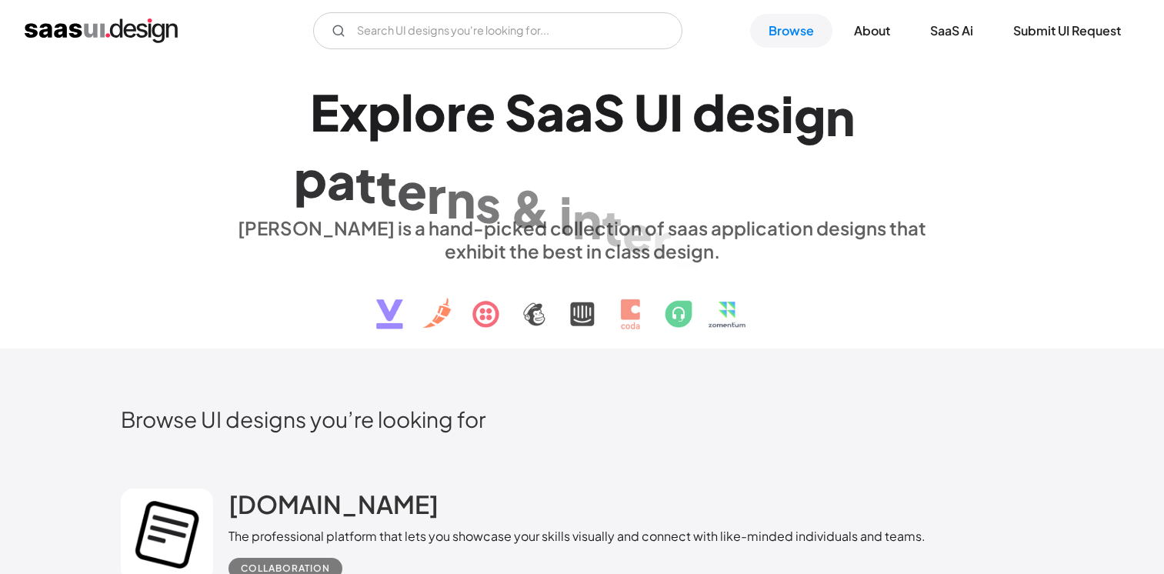 Image resolution: width=1164 pixels, height=574 pixels. Describe the element at coordinates (709, 112) in the screenshot. I see `div: d` at that location.